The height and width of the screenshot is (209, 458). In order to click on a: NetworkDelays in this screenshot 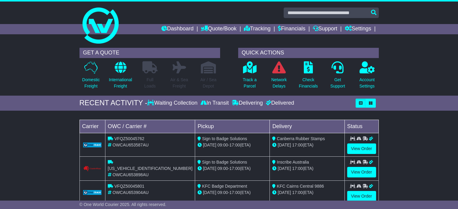, I will do `click(279, 77)`.